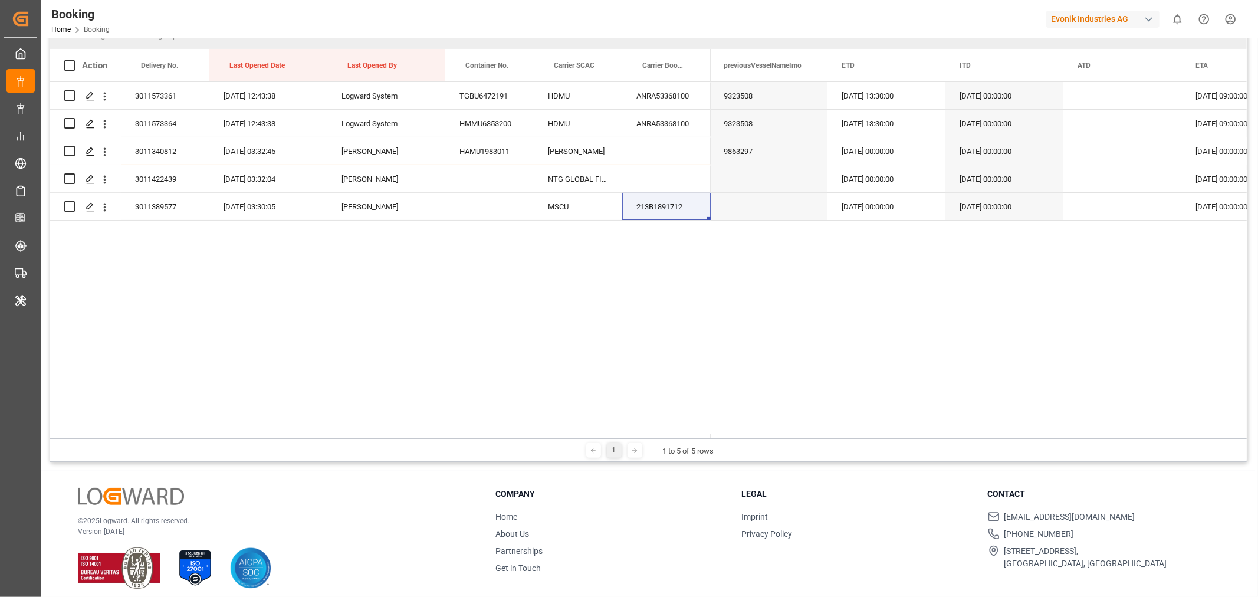 The image size is (1258, 597). What do you see at coordinates (490, 123) in the screenshot?
I see `div: HMMU6353200` at bounding box center [490, 123].